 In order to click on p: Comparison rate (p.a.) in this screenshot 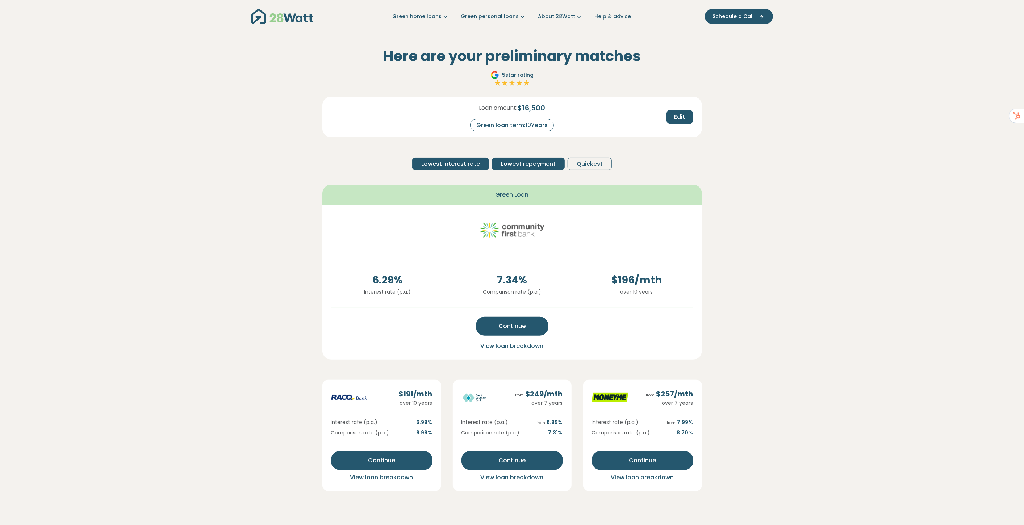, I will do `click(512, 292)`.